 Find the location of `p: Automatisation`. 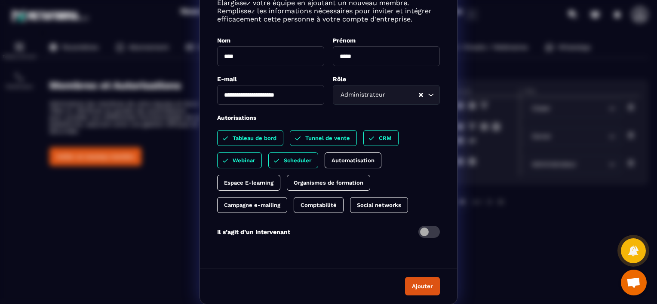

p: Automatisation is located at coordinates (353, 160).